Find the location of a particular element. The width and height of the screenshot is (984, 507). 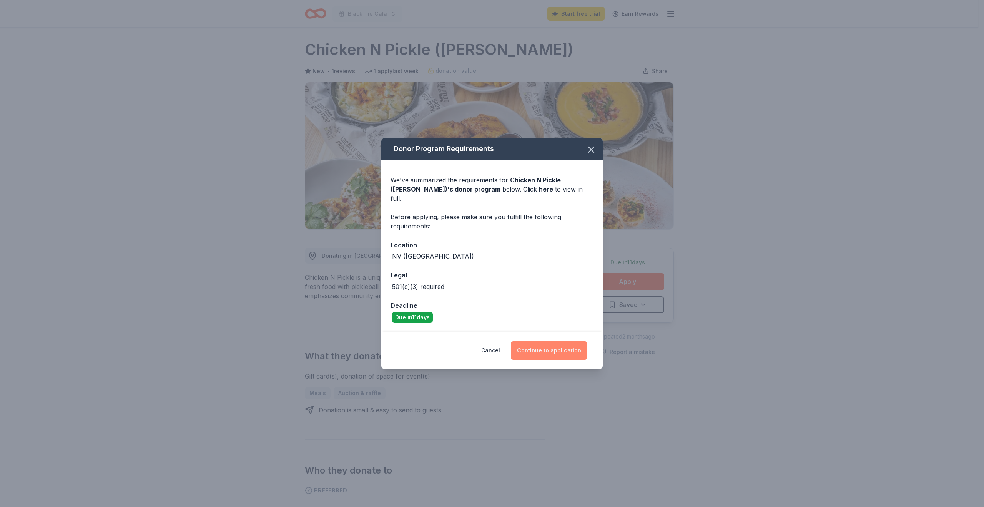

button: Continue to application is located at coordinates (549, 350).